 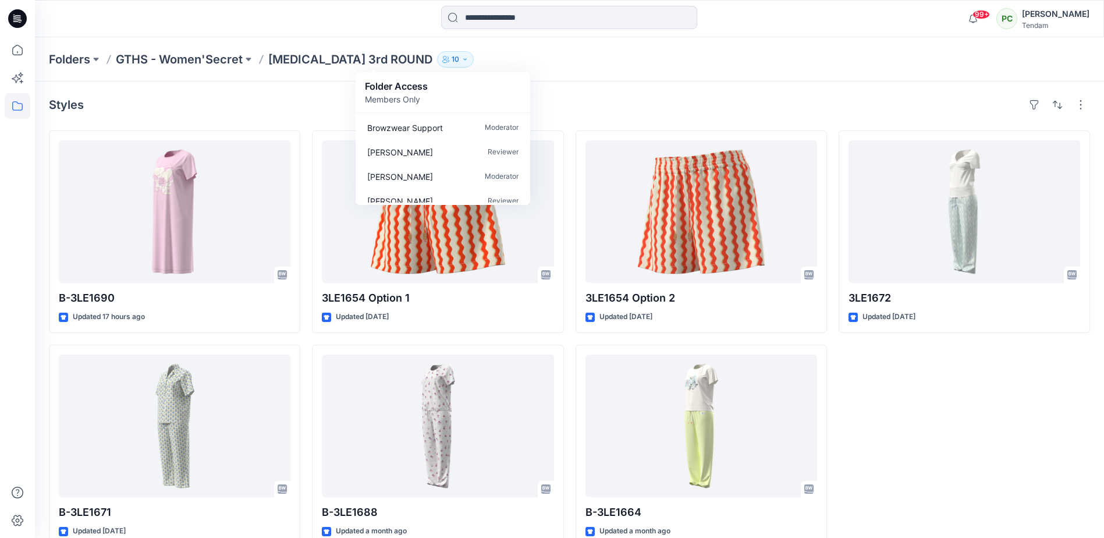 I want to click on span: 99+, so click(x=981, y=15).